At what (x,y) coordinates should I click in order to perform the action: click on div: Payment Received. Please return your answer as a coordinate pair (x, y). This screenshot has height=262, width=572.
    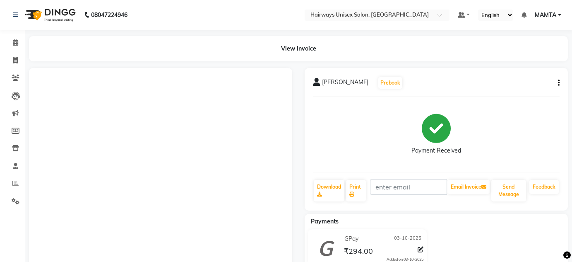
    Looking at the image, I should click on (436, 150).